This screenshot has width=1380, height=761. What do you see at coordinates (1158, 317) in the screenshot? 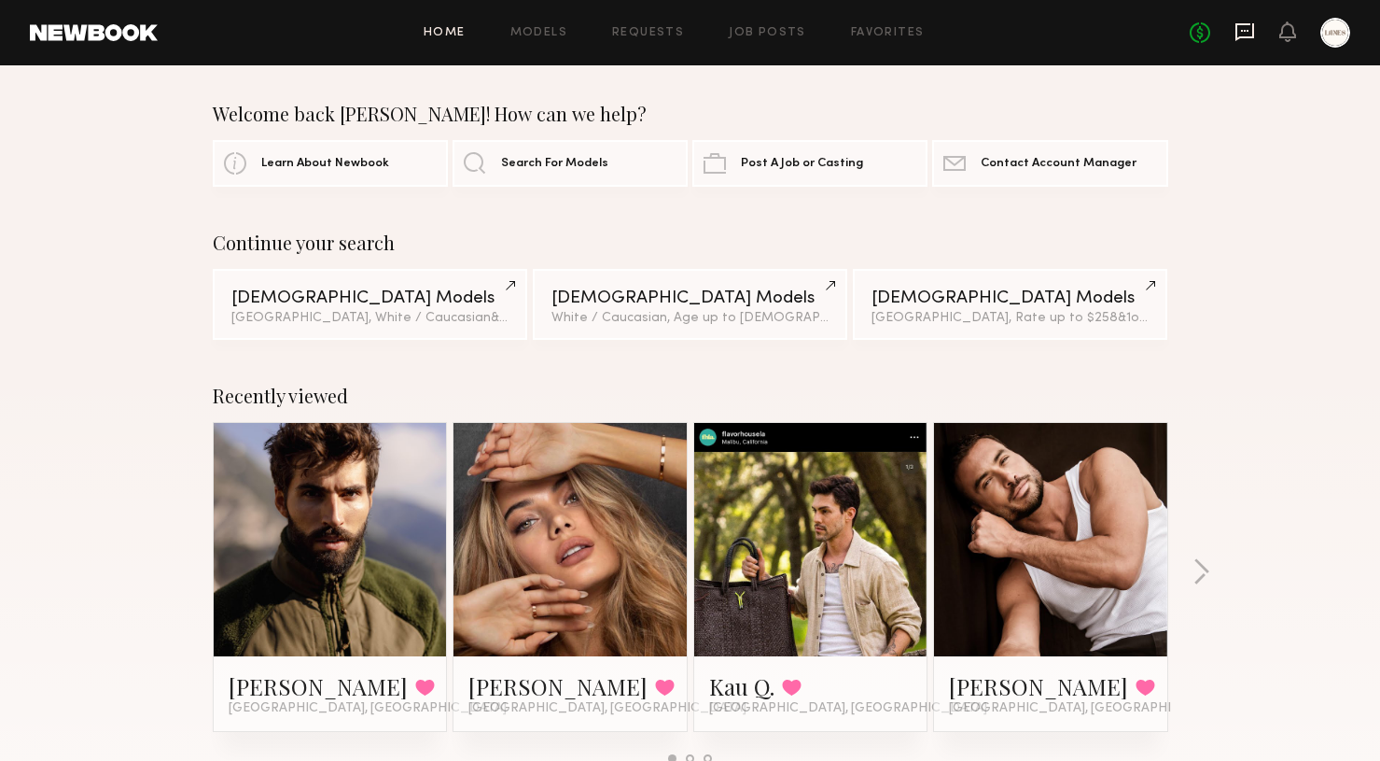
I see `span: & 1 other filter` at bounding box center [1158, 317].